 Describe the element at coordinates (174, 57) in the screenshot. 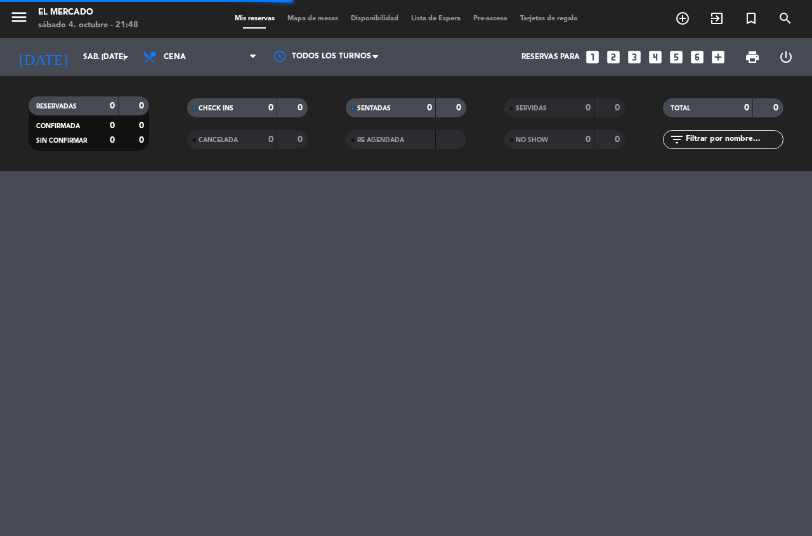

I see `span: Cena` at that location.